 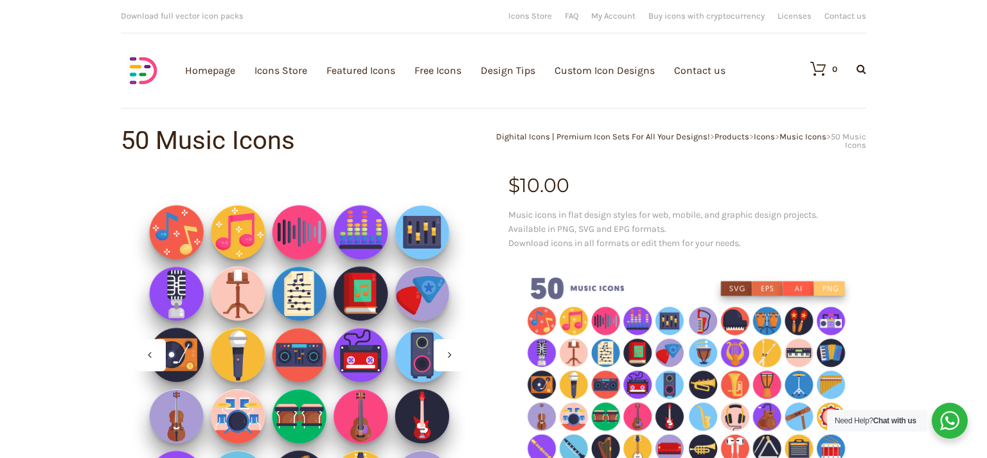 I want to click on a: Icons, so click(x=764, y=136).